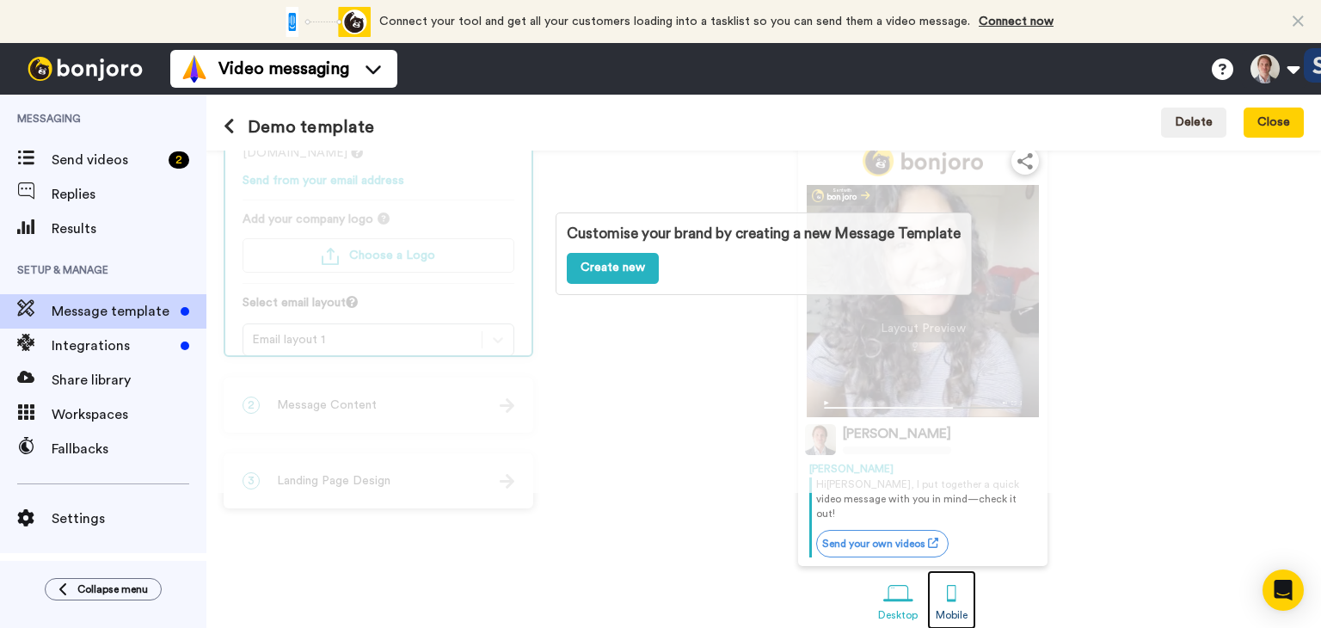 Image resolution: width=1321 pixels, height=628 pixels. What do you see at coordinates (85, 69) in the screenshot?
I see `img: bj-logo-header-white.svg` at bounding box center [85, 69].